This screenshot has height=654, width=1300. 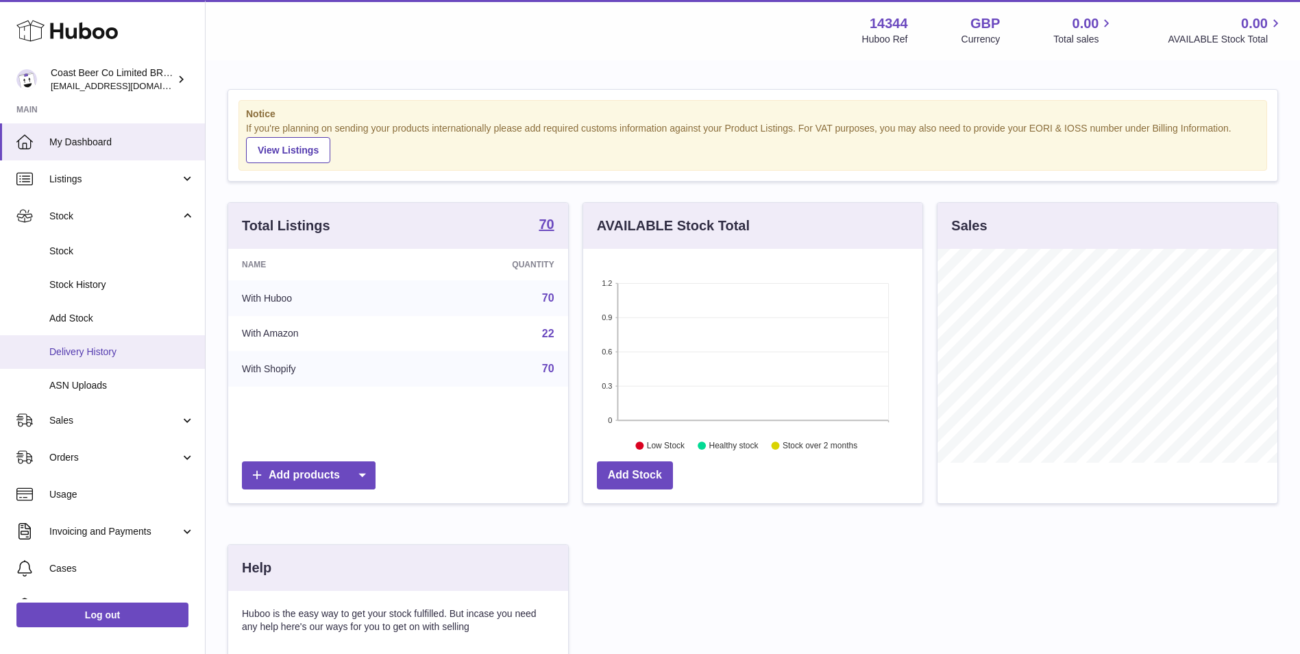 I want to click on p: Huboo is the easy way to get your stock fulfilled. But incase you need any help here's our ways f..., so click(x=398, y=620).